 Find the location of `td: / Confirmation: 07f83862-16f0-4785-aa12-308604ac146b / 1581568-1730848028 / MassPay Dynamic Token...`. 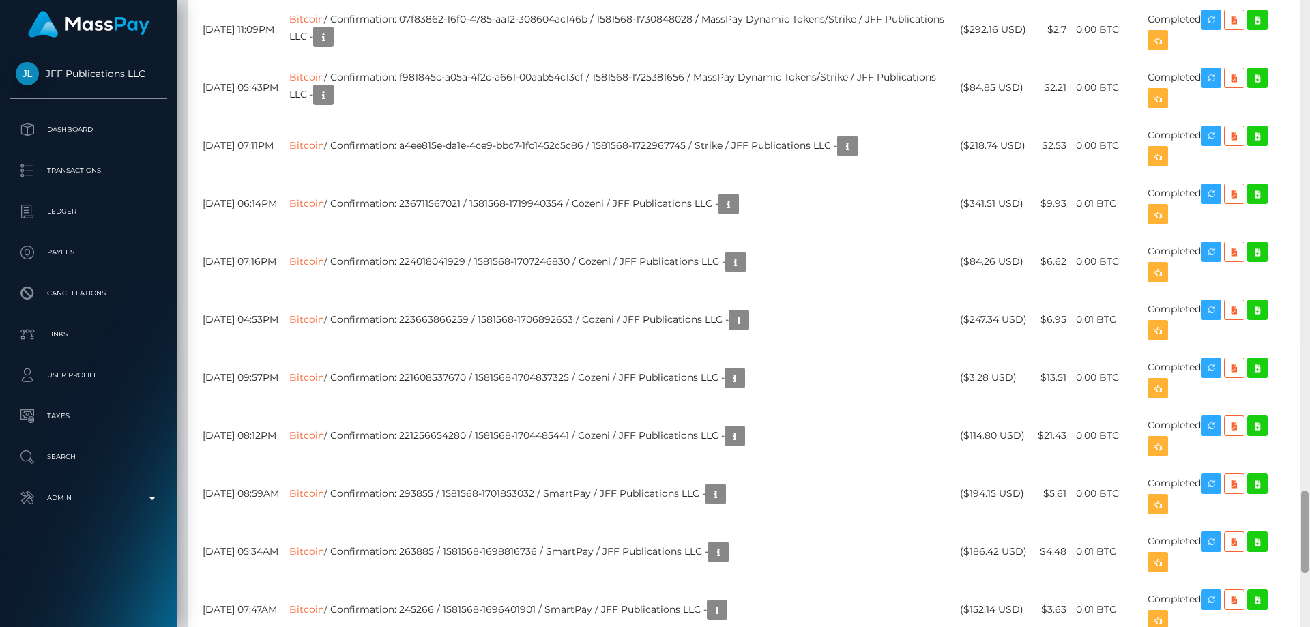

td: / Confirmation: 07f83862-16f0-4785-aa12-308604ac146b / 1581568-1730848028 / MassPay Dynamic Token... is located at coordinates (620, 29).